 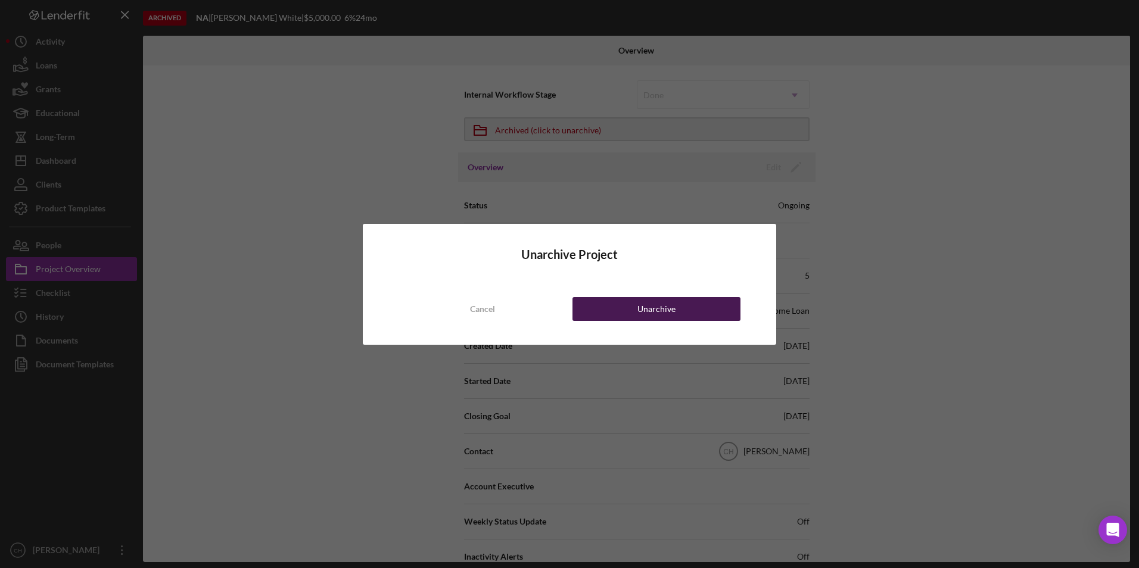 I want to click on button: Unarchive, so click(x=656, y=309).